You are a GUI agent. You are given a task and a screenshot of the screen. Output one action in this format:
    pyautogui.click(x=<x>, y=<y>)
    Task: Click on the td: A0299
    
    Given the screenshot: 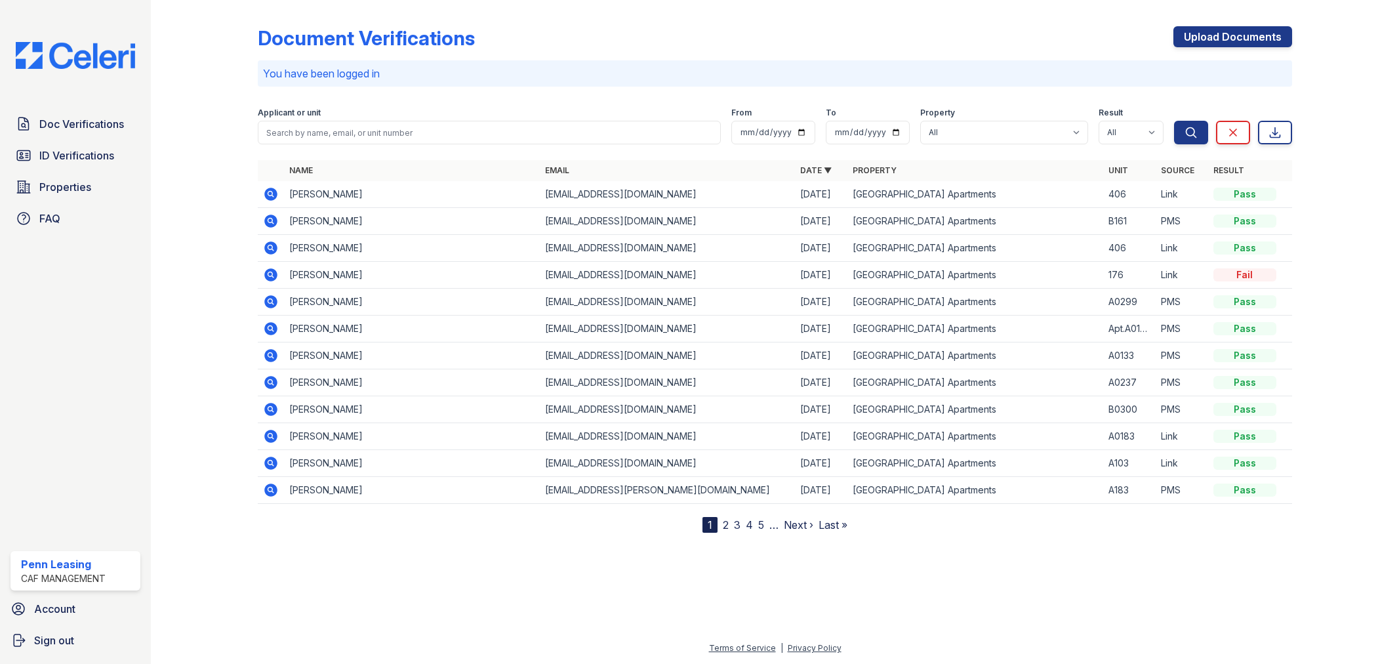 What is the action you would take?
    pyautogui.click(x=1129, y=302)
    